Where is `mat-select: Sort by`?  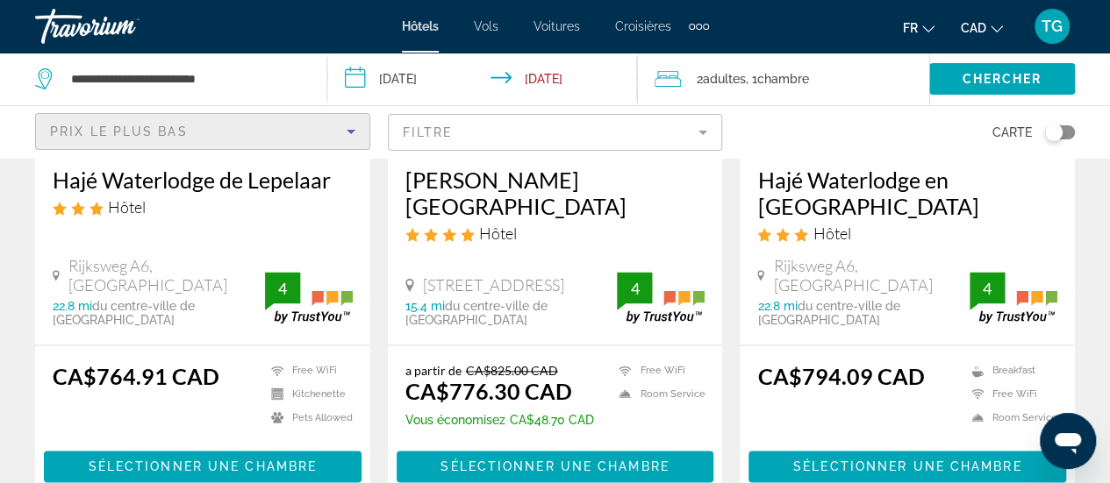 mat-select: Sort by is located at coordinates (203, 132).